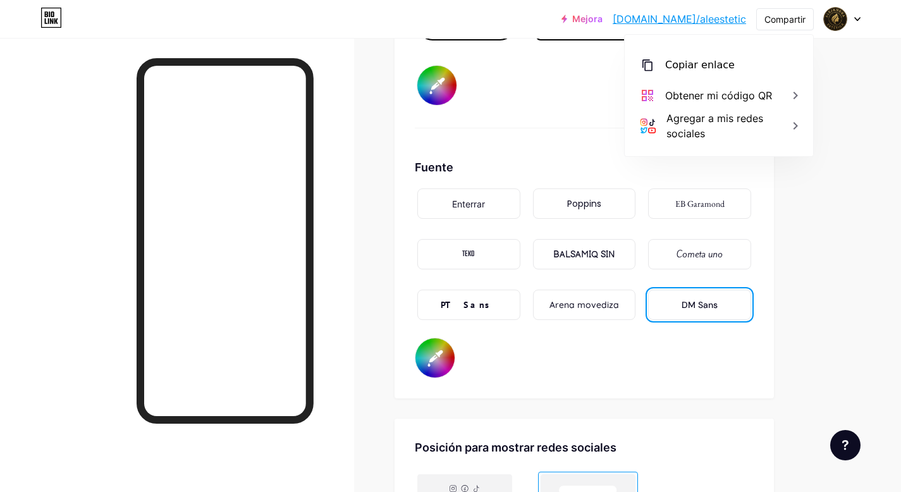 Image resolution: width=901 pixels, height=492 pixels. I want to click on font: Cometa uno, so click(699, 254).